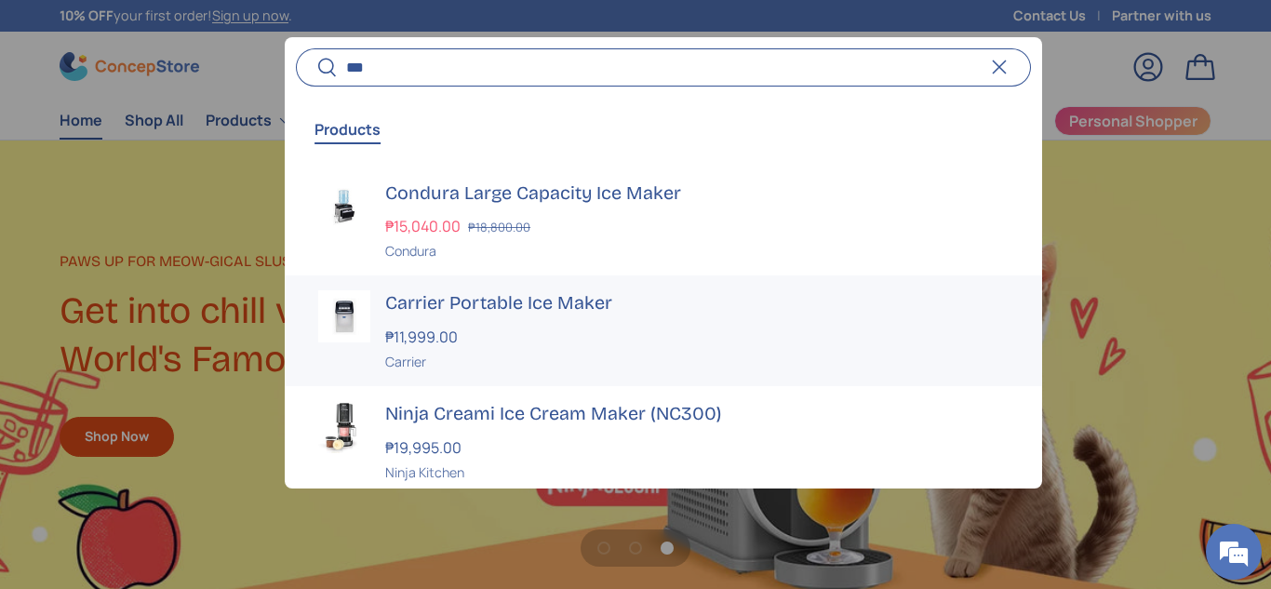 The image size is (1271, 589). I want to click on h3: Condura Large Capacity Ice Maker, so click(697, 194).